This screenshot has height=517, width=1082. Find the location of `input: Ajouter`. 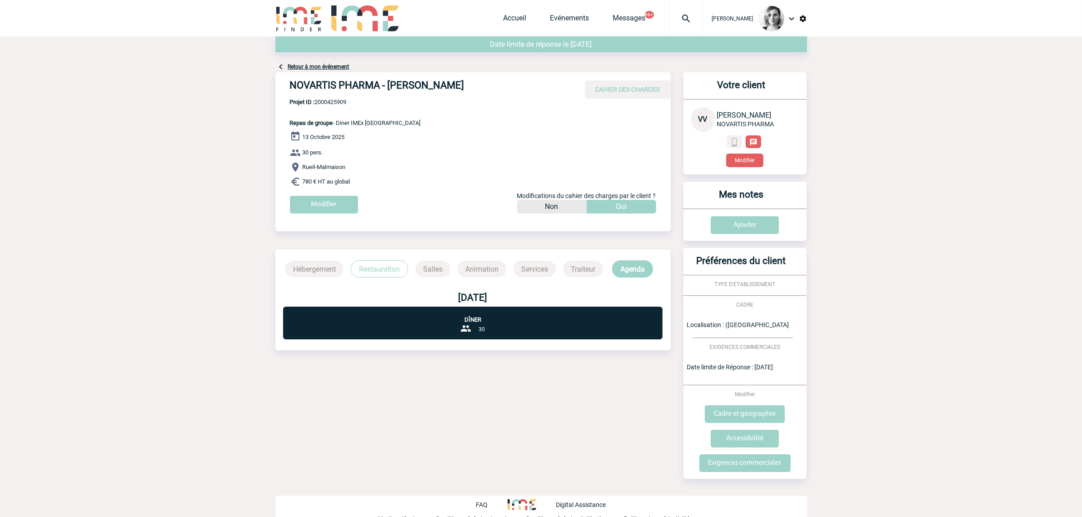

input: Ajouter is located at coordinates (745, 225).